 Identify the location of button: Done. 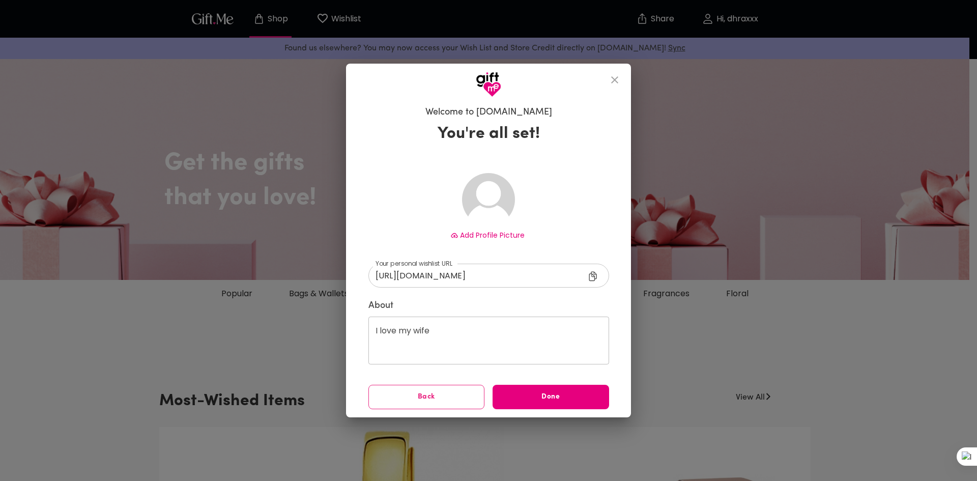
(551, 397).